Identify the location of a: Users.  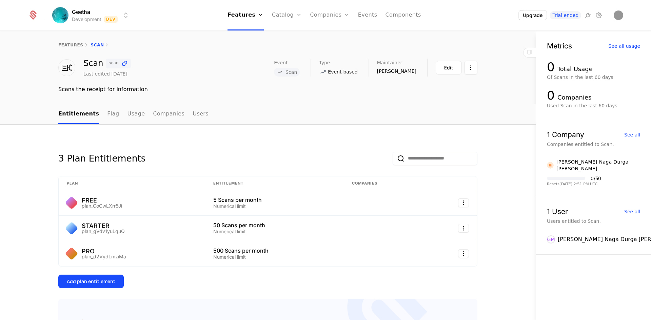
(200, 114).